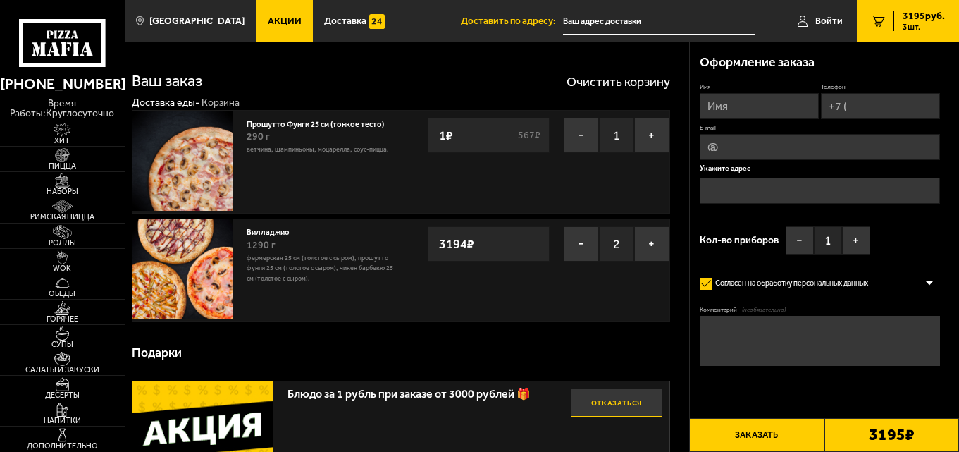  Describe the element at coordinates (221, 103) in the screenshot. I see `div: Корзина` at that location.